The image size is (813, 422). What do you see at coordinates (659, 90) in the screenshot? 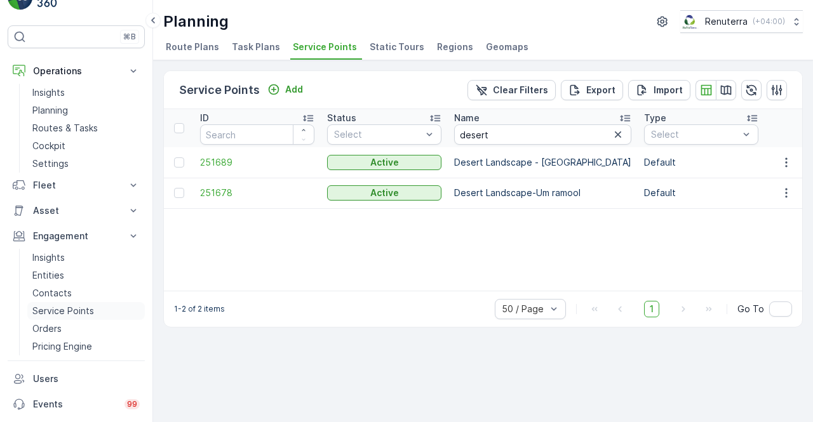
I see `button: Import` at bounding box center [659, 90].